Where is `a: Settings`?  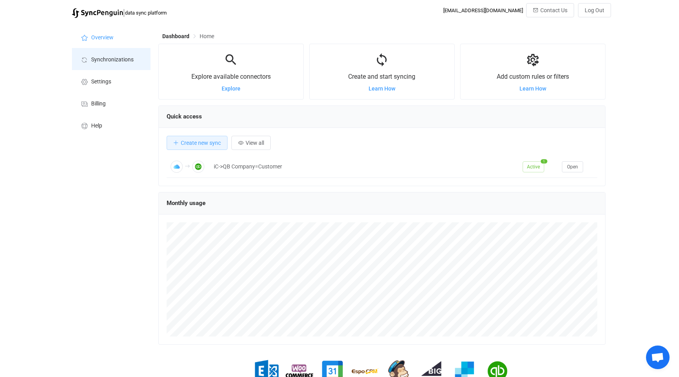 a: Settings is located at coordinates (111, 81).